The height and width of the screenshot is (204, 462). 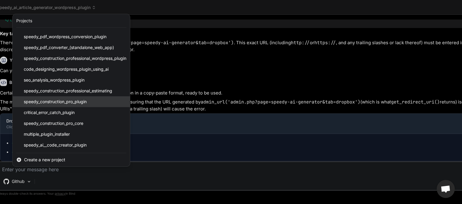 What do you see at coordinates (446, 189) in the screenshot?
I see `a: Open chat` at bounding box center [446, 189].